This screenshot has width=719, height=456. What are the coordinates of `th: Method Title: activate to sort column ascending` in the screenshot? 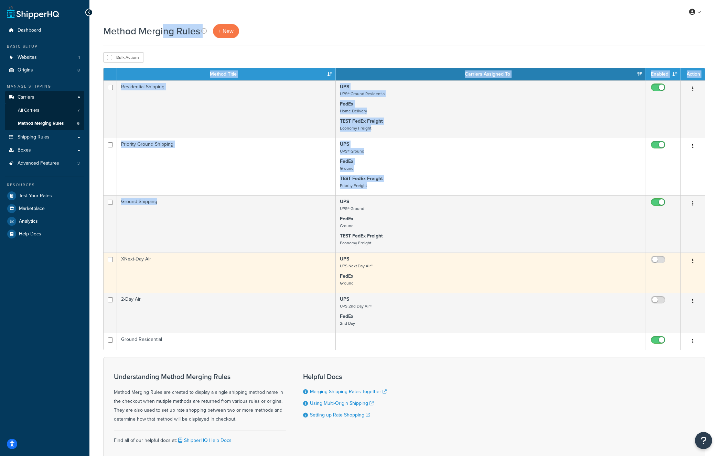 It's located at (226, 74).